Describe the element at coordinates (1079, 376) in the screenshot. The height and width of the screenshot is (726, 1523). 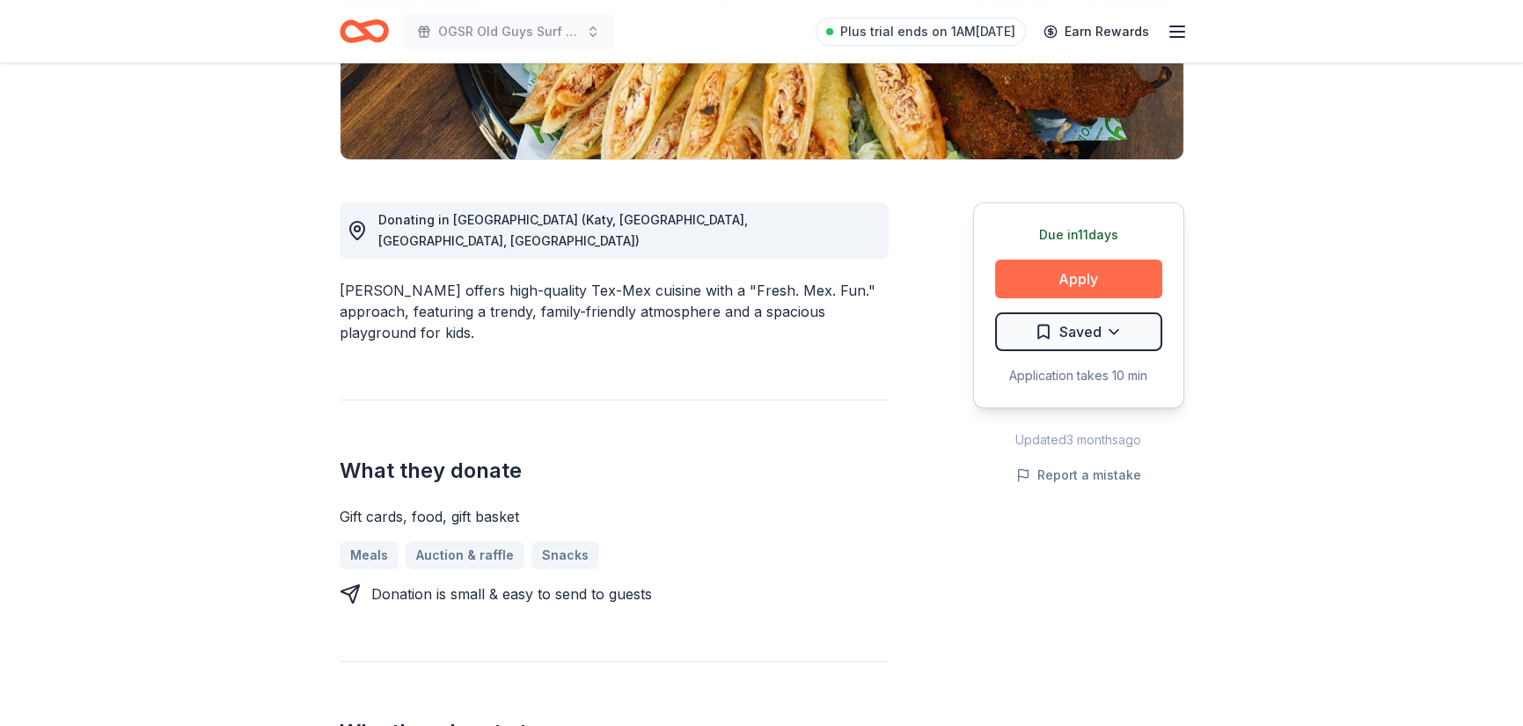
I see `div: Application takes 10 min` at that location.